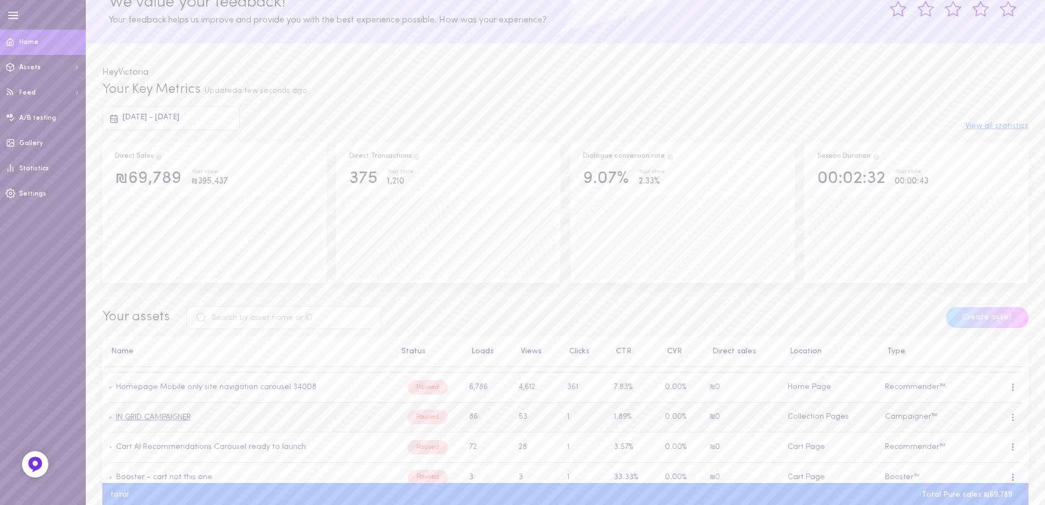  I want to click on span: Booster™, so click(902, 477).